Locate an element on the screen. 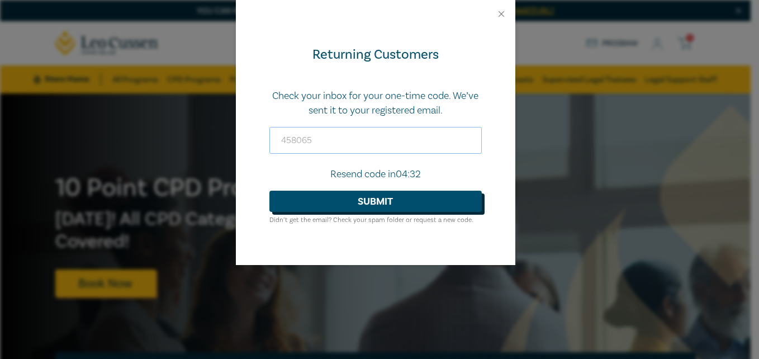 This screenshot has height=359, width=759. small: Didn’t get the email? Check your spam folder or request a new code. is located at coordinates (371, 220).